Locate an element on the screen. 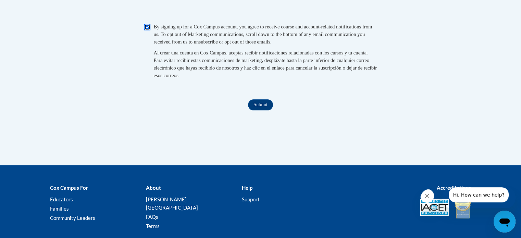 This screenshot has height=238, width=521. img: Accredited IACET® Provider is located at coordinates (434, 207).